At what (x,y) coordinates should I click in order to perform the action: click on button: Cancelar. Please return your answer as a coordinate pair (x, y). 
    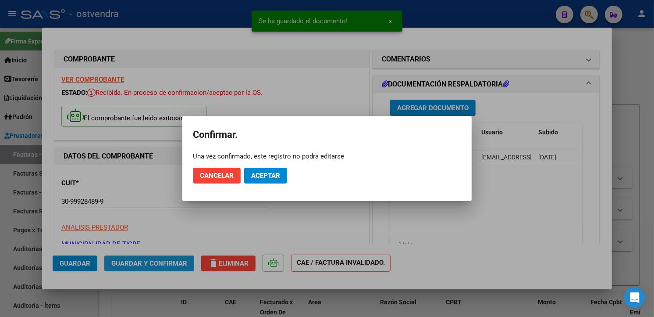
    Looking at the image, I should click on (217, 175).